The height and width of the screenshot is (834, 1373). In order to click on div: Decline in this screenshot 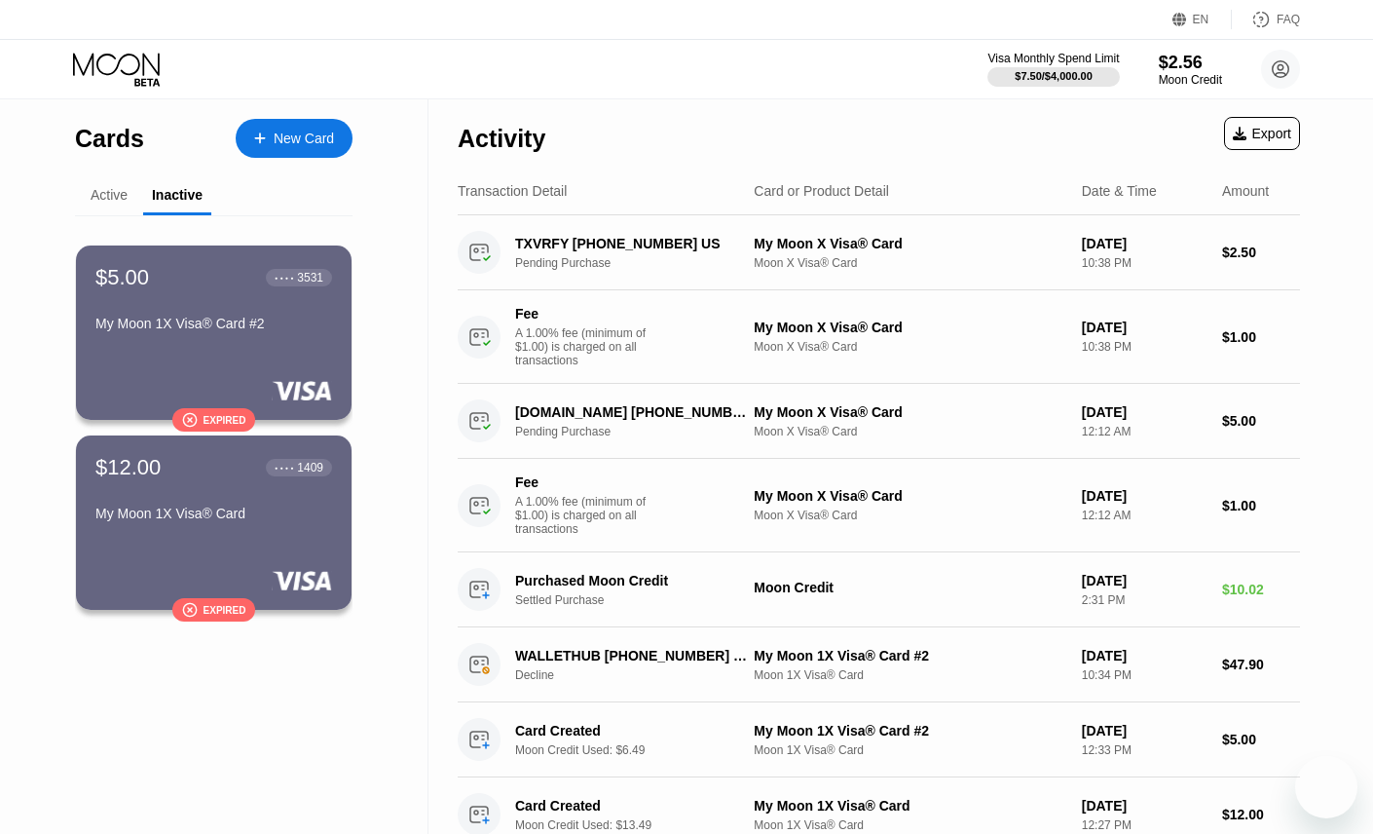, I will do `click(642, 675)`.